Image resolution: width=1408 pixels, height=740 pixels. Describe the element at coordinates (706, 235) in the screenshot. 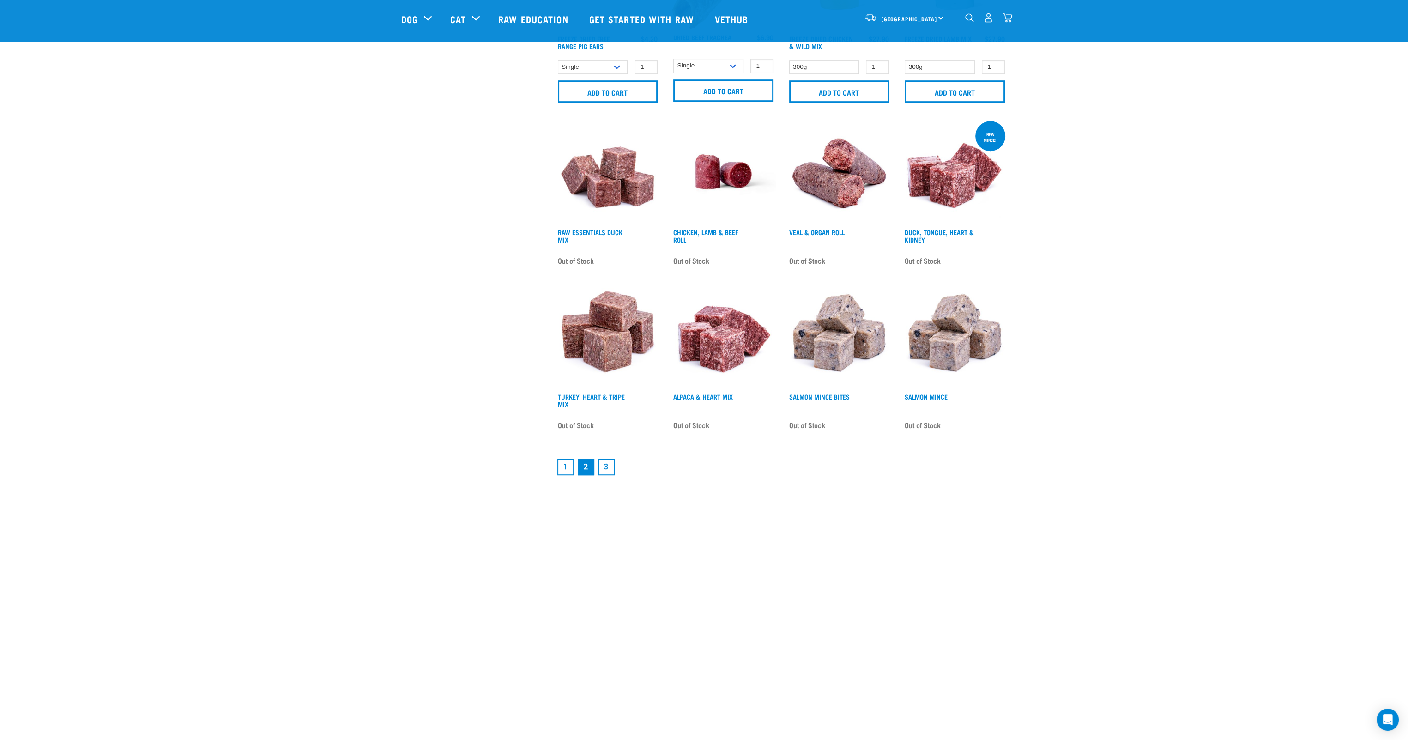

I see `a: Chicken, Lamb & Beef Roll` at that location.